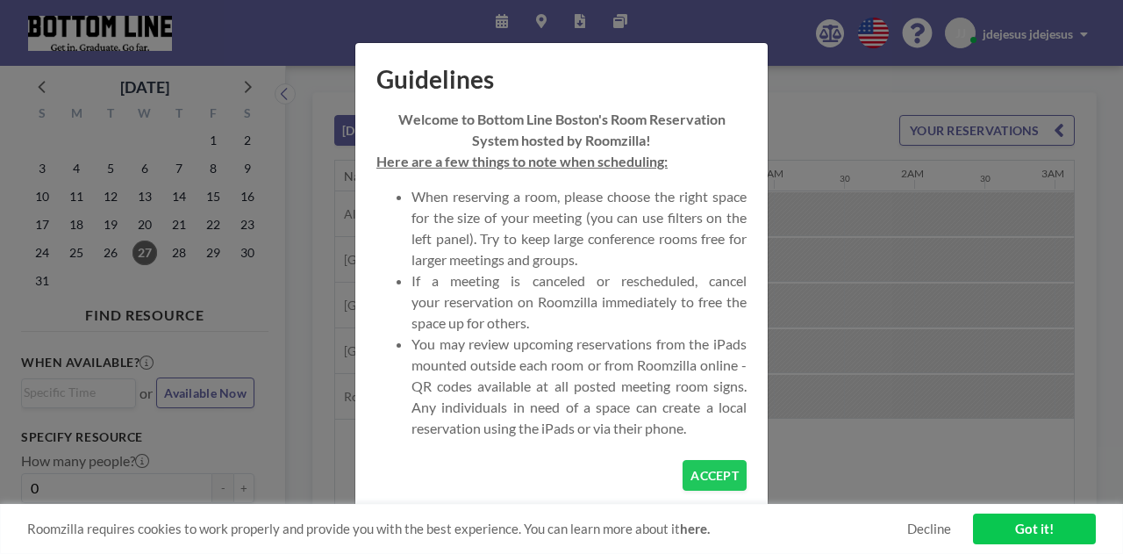 The image size is (1123, 554). Describe the element at coordinates (467, 528) in the screenshot. I see `span: Roomzilla requires cookies to work properly and provide you with the best experience. You can lea...` at that location.